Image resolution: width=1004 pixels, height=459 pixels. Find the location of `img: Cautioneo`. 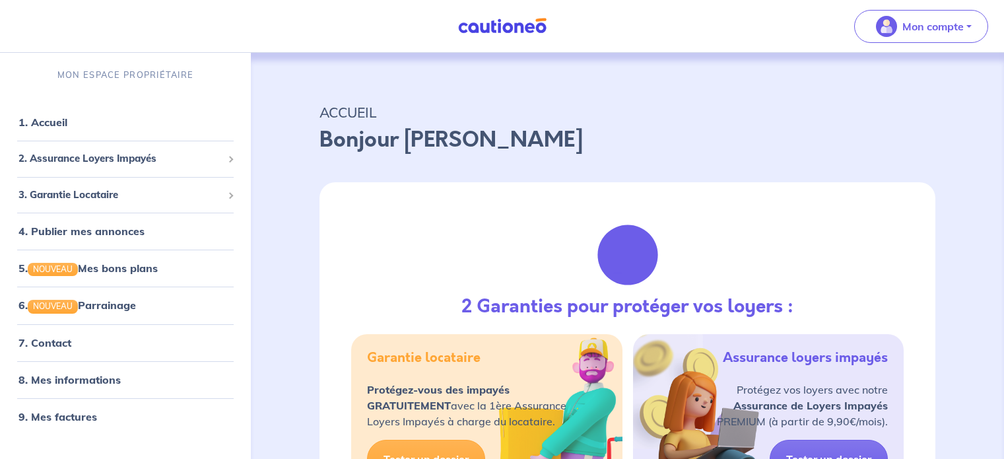

img: Cautioneo is located at coordinates (502, 26).